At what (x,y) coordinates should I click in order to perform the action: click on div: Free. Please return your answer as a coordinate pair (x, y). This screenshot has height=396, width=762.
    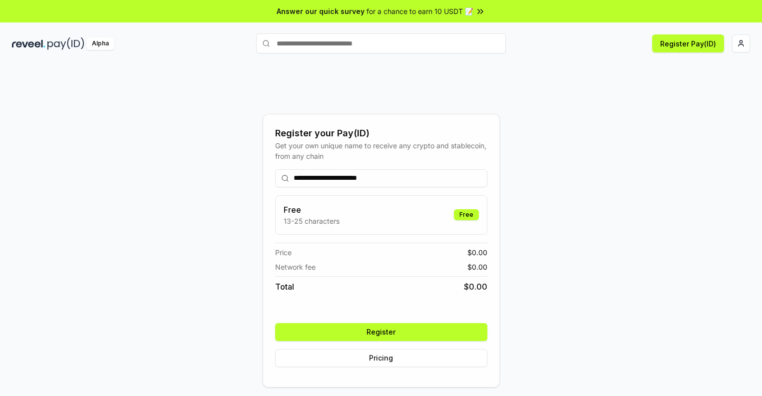
    Looking at the image, I should click on (466, 215).